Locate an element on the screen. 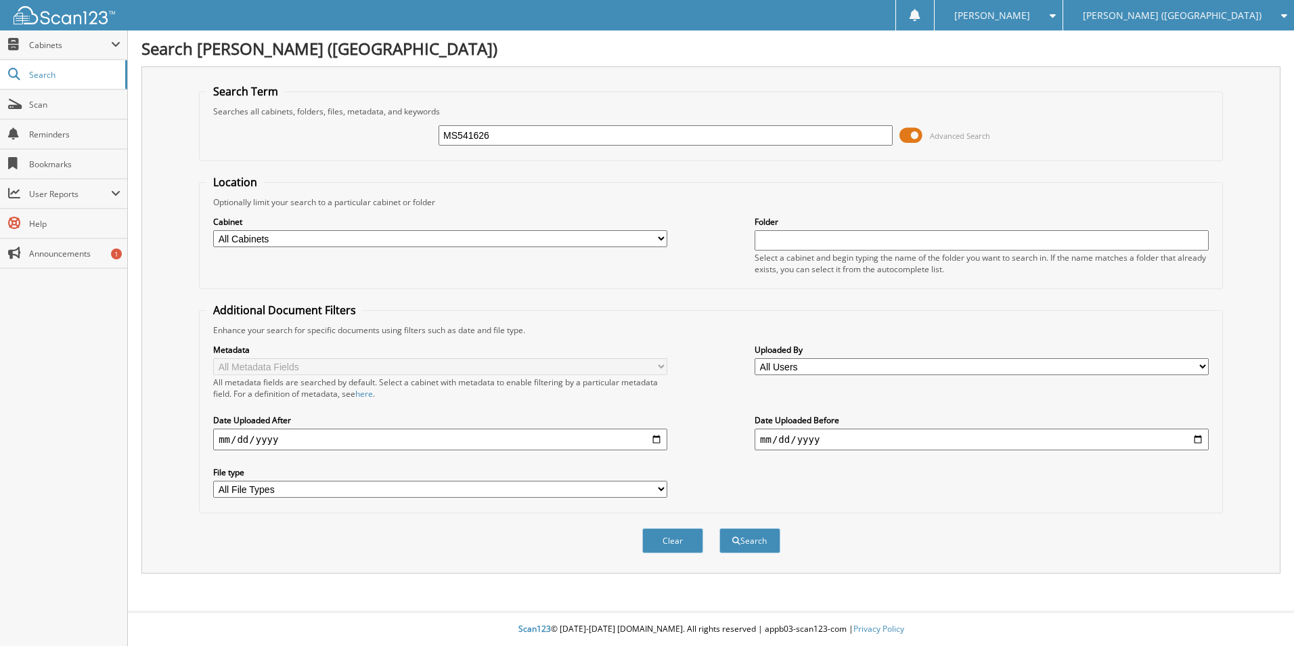  label: File type is located at coordinates (440, 472).